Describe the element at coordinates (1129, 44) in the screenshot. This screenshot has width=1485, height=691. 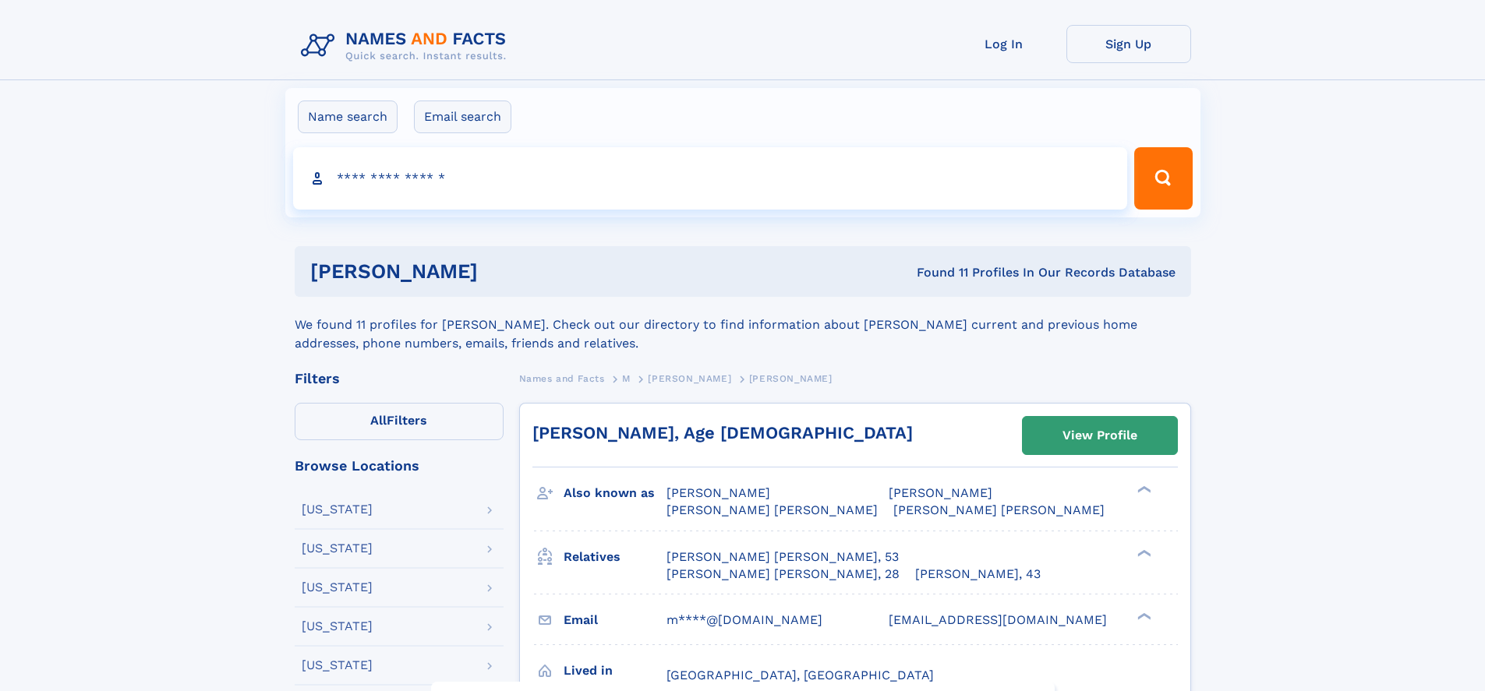
I see `a: Sign Up` at that location.